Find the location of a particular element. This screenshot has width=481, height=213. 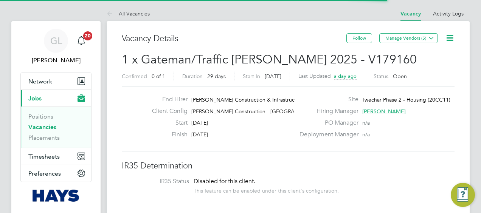

a: All Vacancies is located at coordinates (128, 14).